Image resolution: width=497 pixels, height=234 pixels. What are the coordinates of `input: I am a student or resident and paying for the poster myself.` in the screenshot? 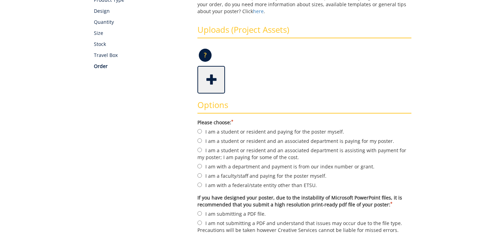 It's located at (199, 131).